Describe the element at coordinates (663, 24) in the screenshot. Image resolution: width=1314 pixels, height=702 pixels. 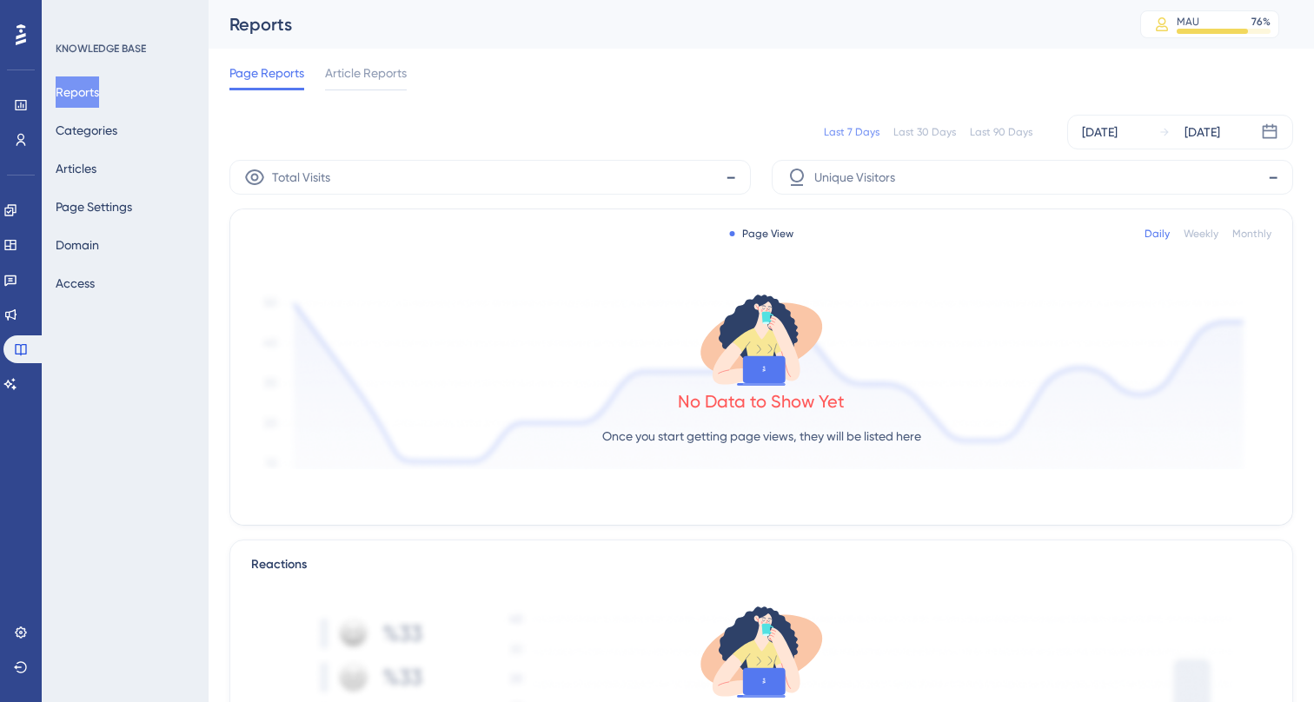
I see `div: Reports` at that location.